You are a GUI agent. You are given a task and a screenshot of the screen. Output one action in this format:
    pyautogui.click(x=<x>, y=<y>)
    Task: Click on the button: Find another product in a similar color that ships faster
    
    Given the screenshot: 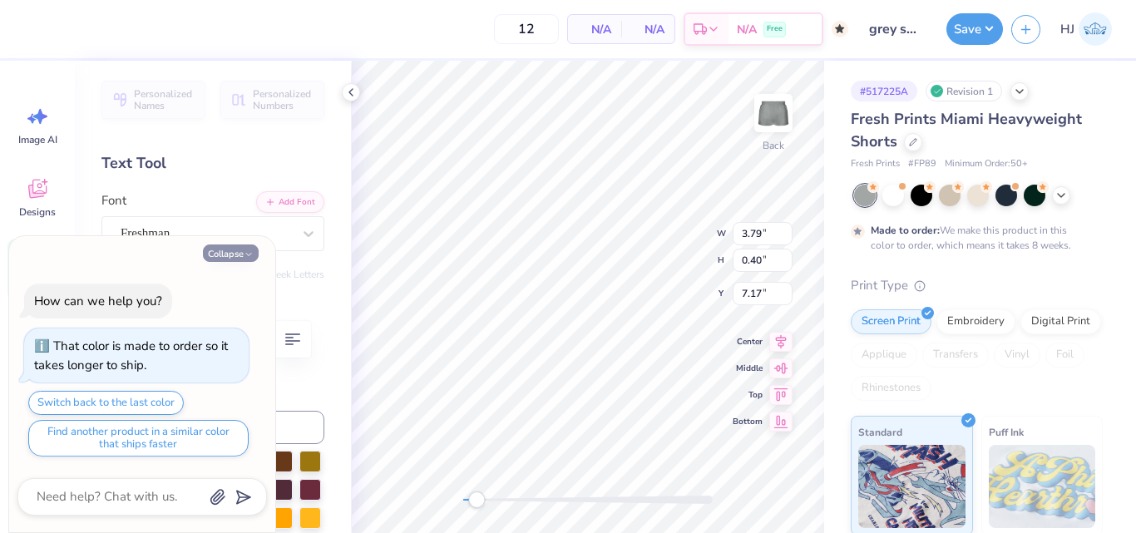 What is the action you would take?
    pyautogui.click(x=138, y=438)
    